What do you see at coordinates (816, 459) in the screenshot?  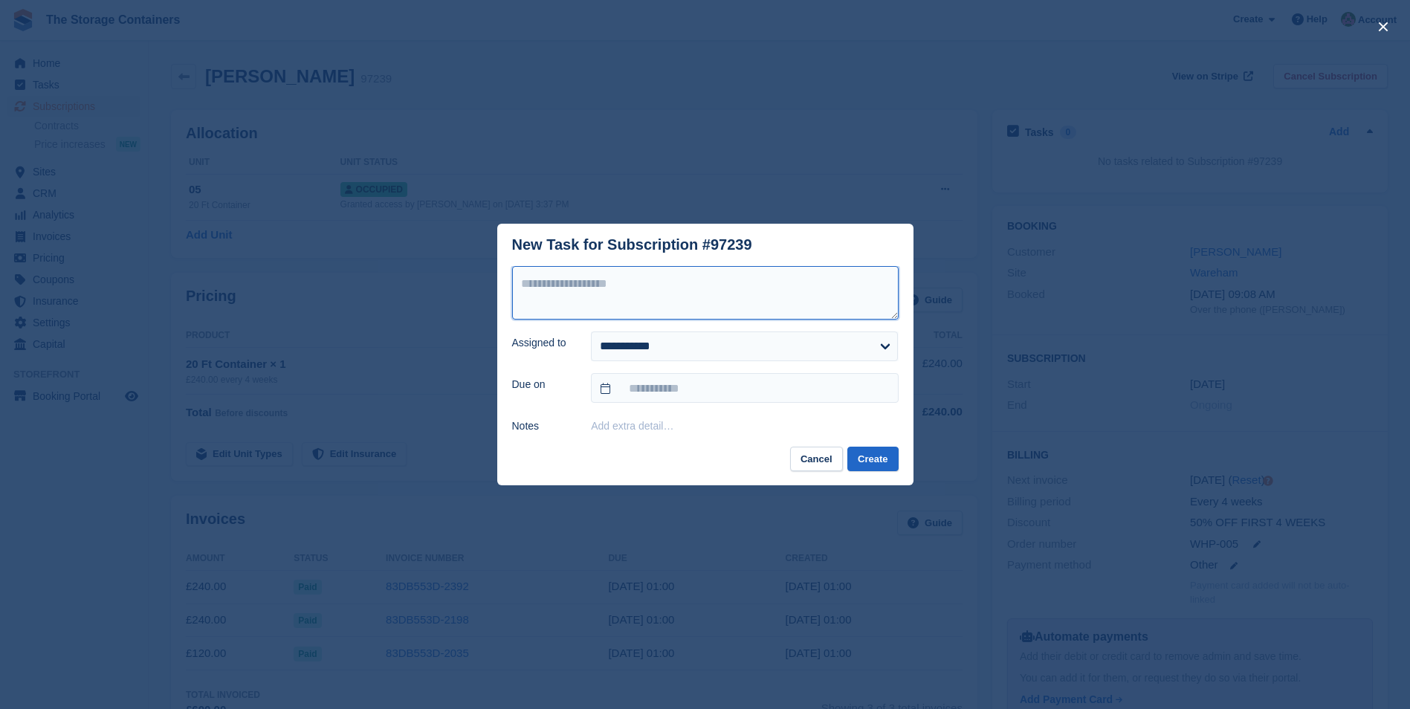 I see `button: Cancel` at bounding box center [816, 459].